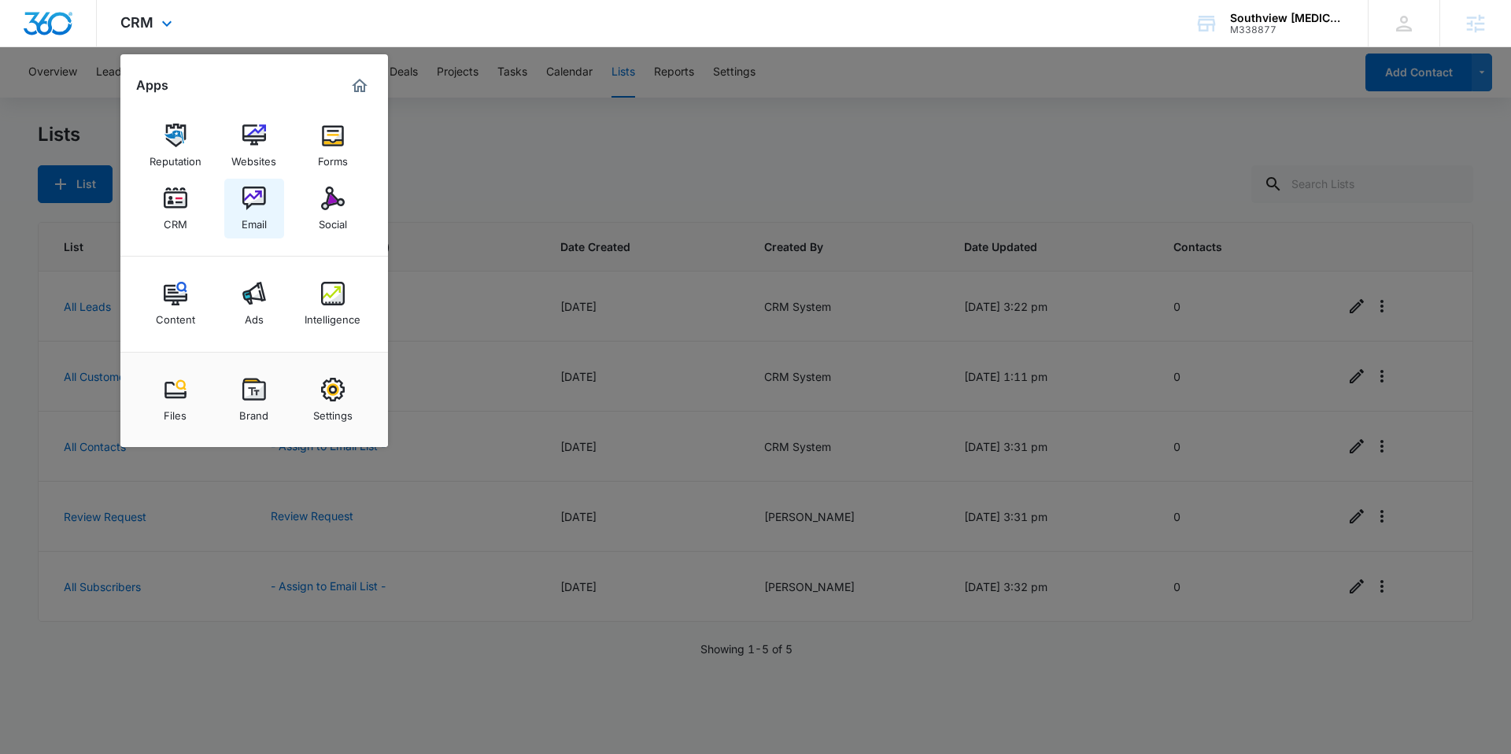 The width and height of the screenshot is (1511, 754). What do you see at coordinates (254, 146) in the screenshot?
I see `a: Websites` at bounding box center [254, 146].